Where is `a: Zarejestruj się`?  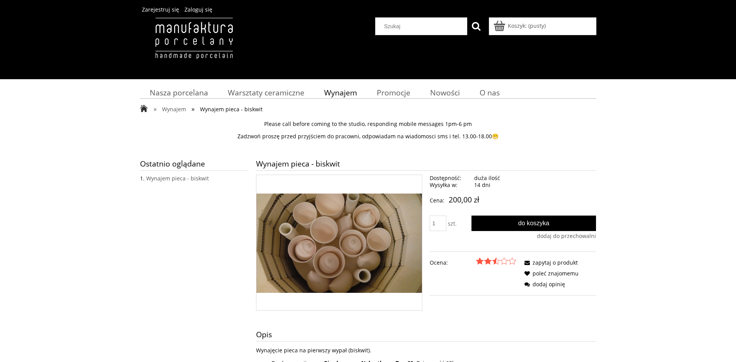 a: Zarejestruj się is located at coordinates (161, 9).